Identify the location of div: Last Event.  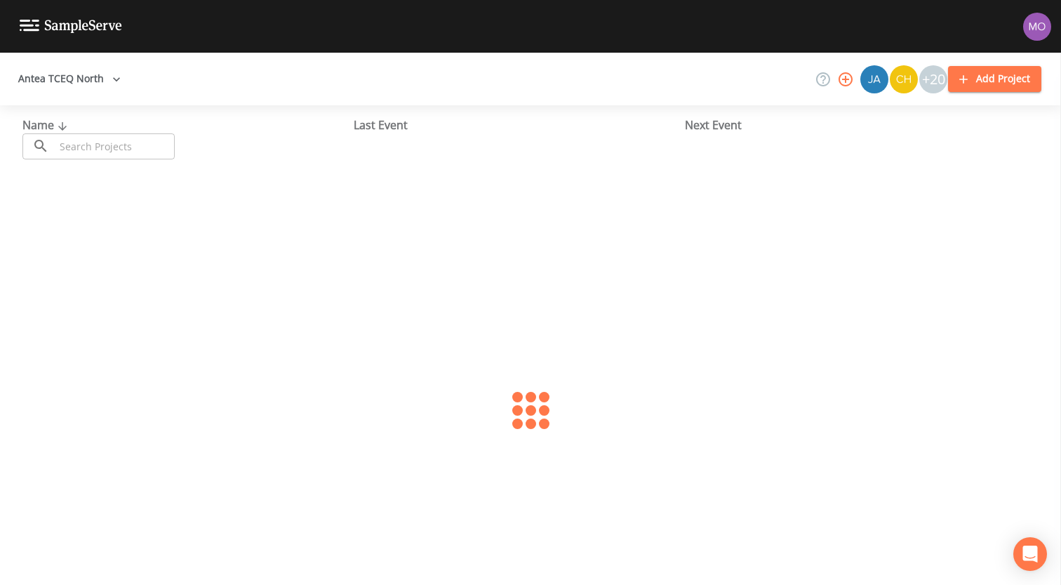
(519, 125).